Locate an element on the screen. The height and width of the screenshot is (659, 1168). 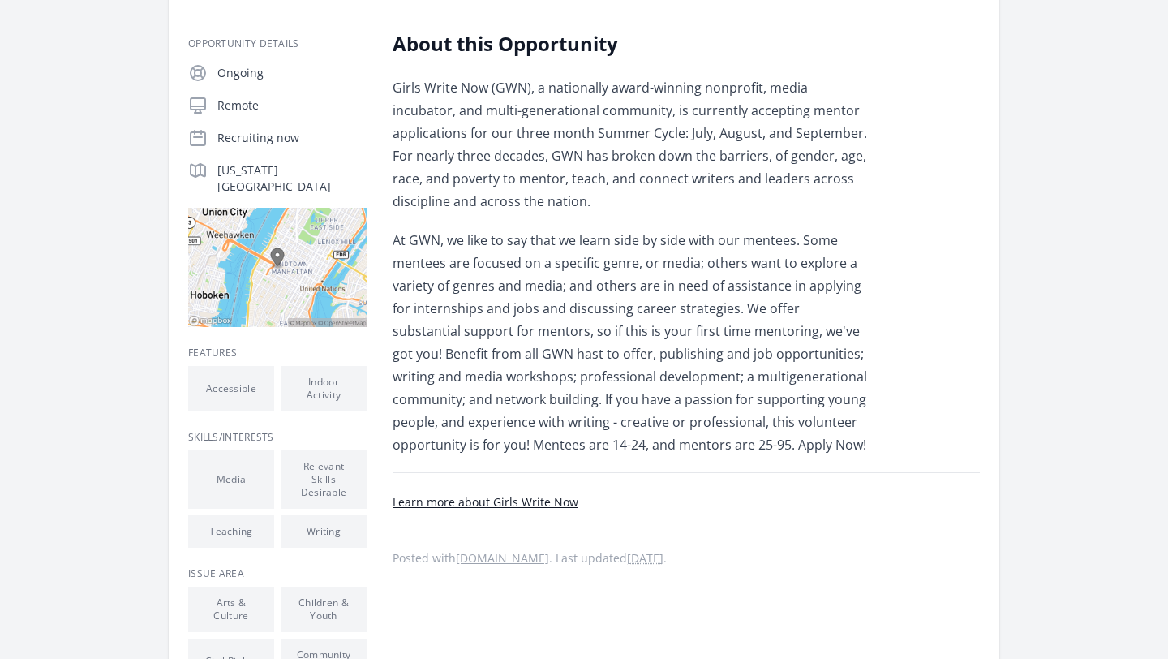
h2: About this Opportunity is located at coordinates (629, 44).